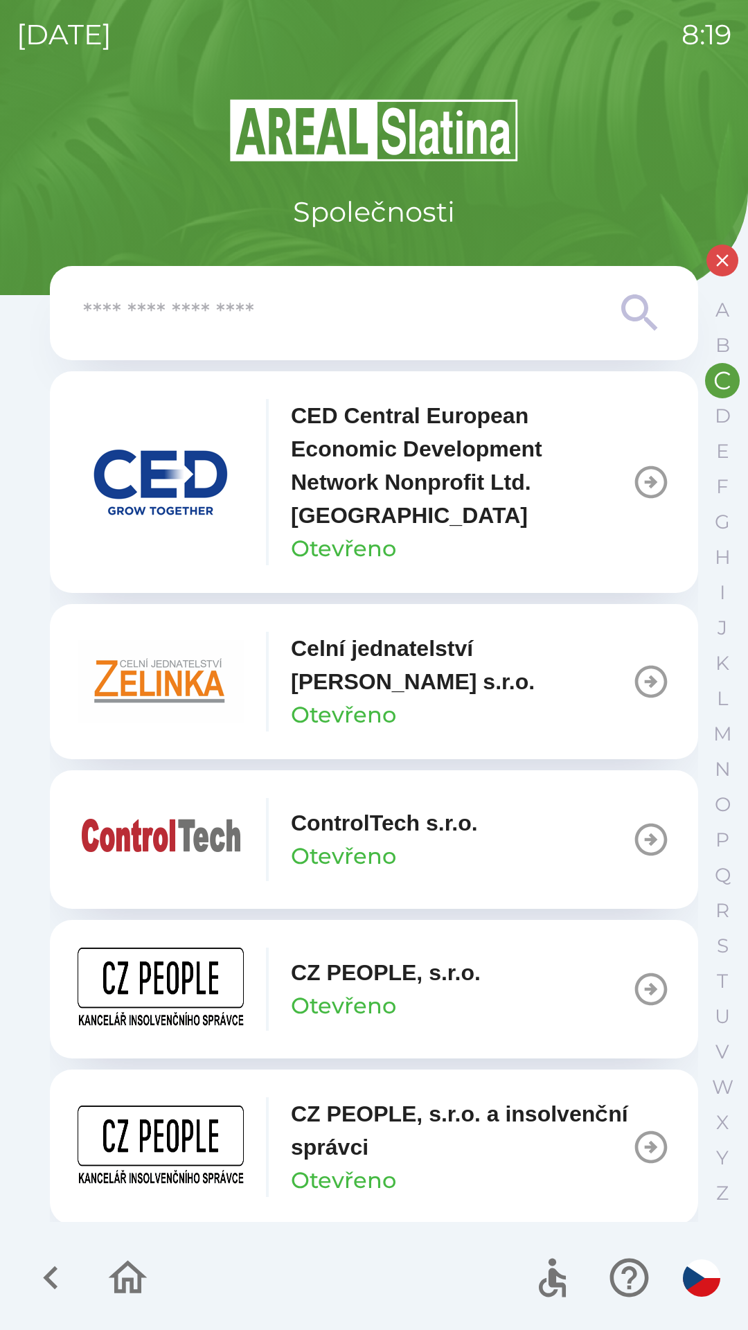 This screenshot has width=748, height=1330. I want to click on p: Z, so click(723, 1193).